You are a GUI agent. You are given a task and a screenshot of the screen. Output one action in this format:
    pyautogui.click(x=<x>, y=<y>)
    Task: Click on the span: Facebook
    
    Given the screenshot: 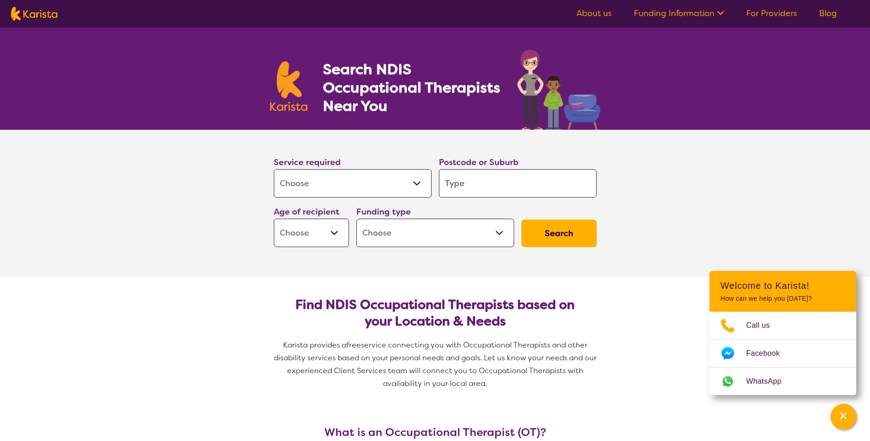 What is the action you would take?
    pyautogui.click(x=768, y=353)
    